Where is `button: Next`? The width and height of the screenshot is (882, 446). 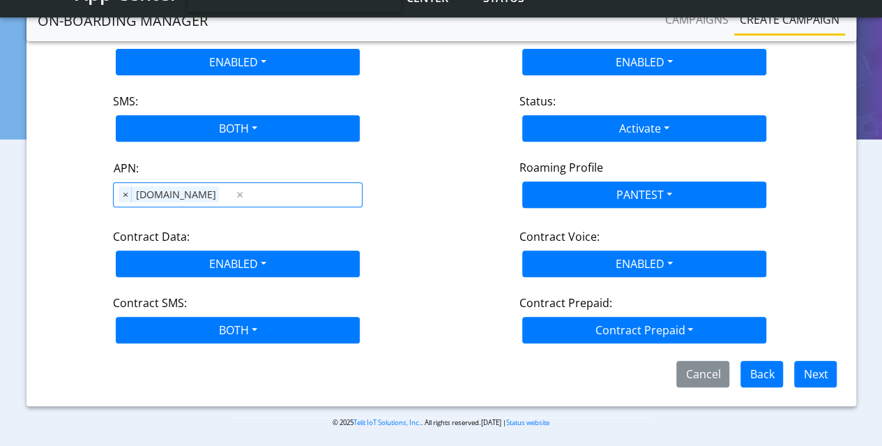
button: Next is located at coordinates (815, 374).